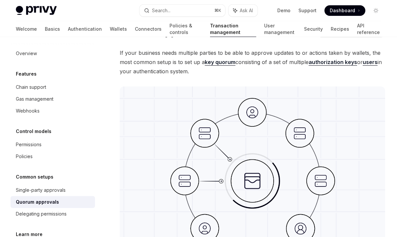 Image resolution: width=397 pixels, height=237 pixels. What do you see at coordinates (246, 11) in the screenshot?
I see `span: Ask AI` at bounding box center [246, 11].